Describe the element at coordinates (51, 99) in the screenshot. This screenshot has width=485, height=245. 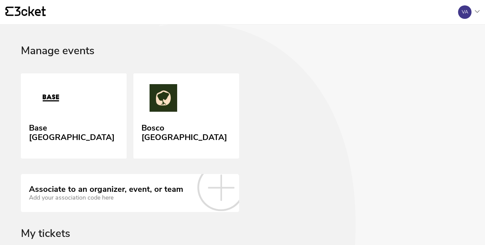
I see `img: Base Porto` at that location.